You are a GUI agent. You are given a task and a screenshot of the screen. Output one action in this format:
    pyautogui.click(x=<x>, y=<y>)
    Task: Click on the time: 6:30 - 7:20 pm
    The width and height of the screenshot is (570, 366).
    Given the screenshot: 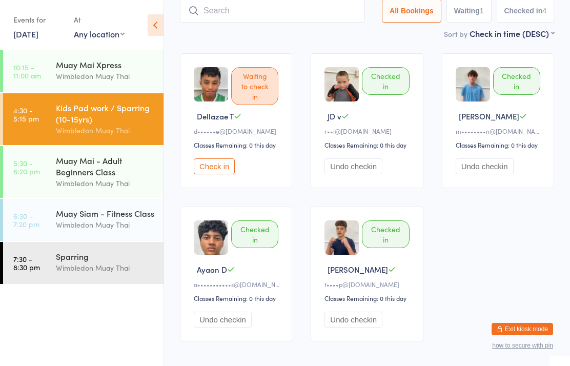 What is the action you would take?
    pyautogui.click(x=26, y=220)
    